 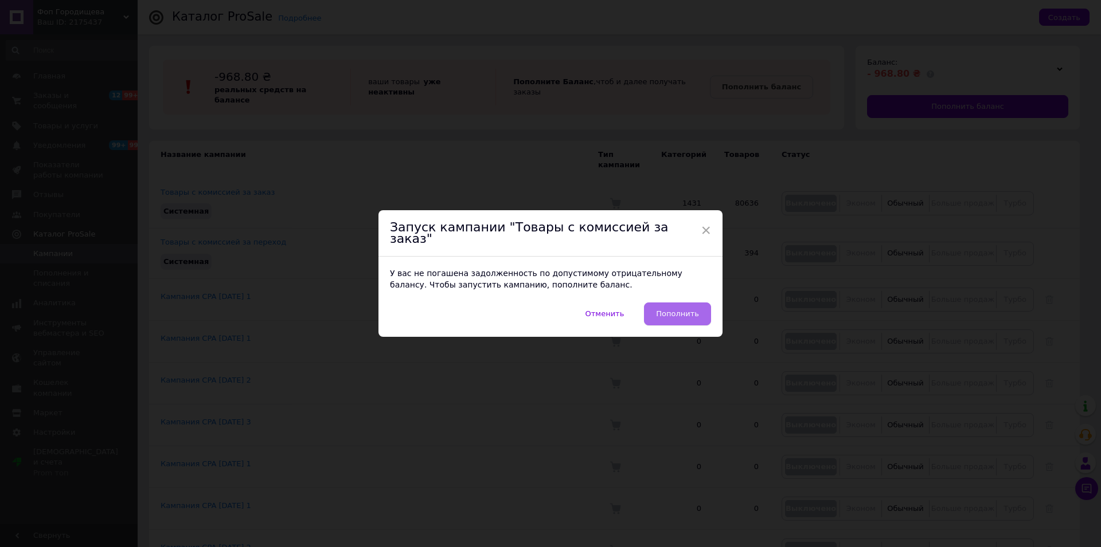 What do you see at coordinates (677, 314) in the screenshot?
I see `a: Пополнить` at bounding box center [677, 314].